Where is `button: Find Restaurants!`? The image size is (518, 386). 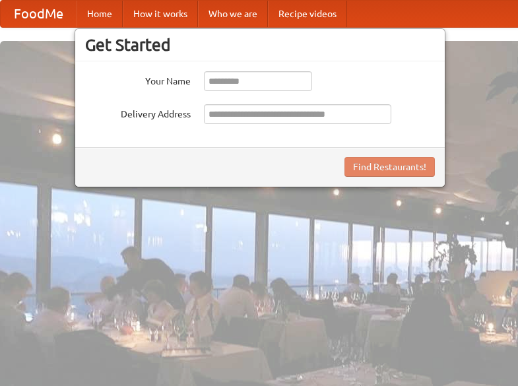
button: Find Restaurants! is located at coordinates (389, 167).